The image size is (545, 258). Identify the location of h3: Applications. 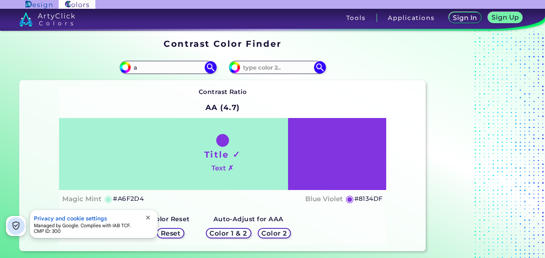
(411, 18).